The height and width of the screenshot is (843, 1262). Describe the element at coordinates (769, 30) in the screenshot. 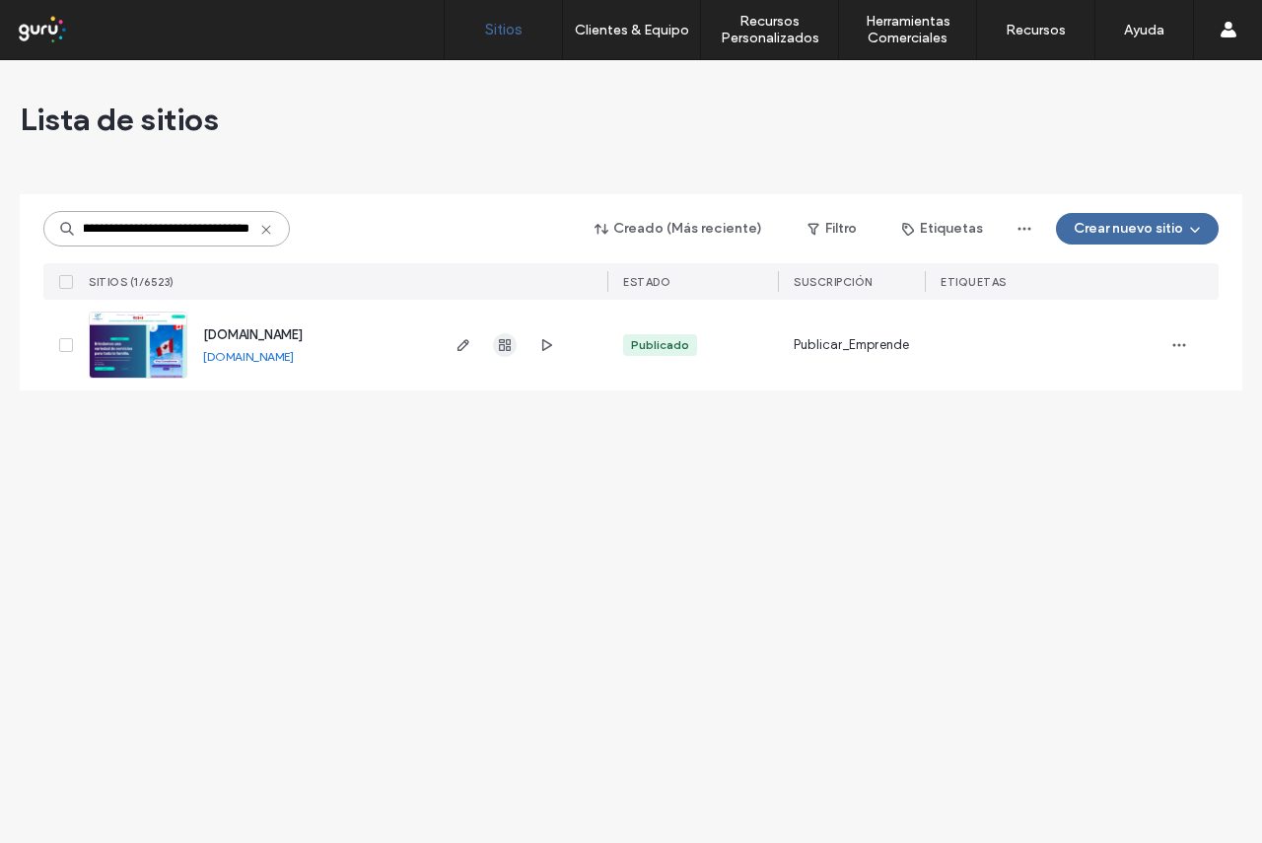

I see `label: Recursos Personalizados` at that location.